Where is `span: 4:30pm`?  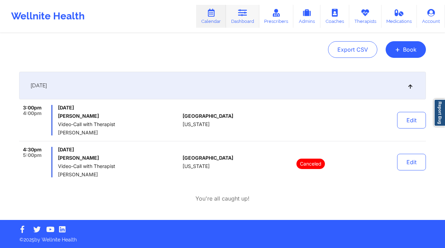 span: 4:30pm is located at coordinates (32, 150).